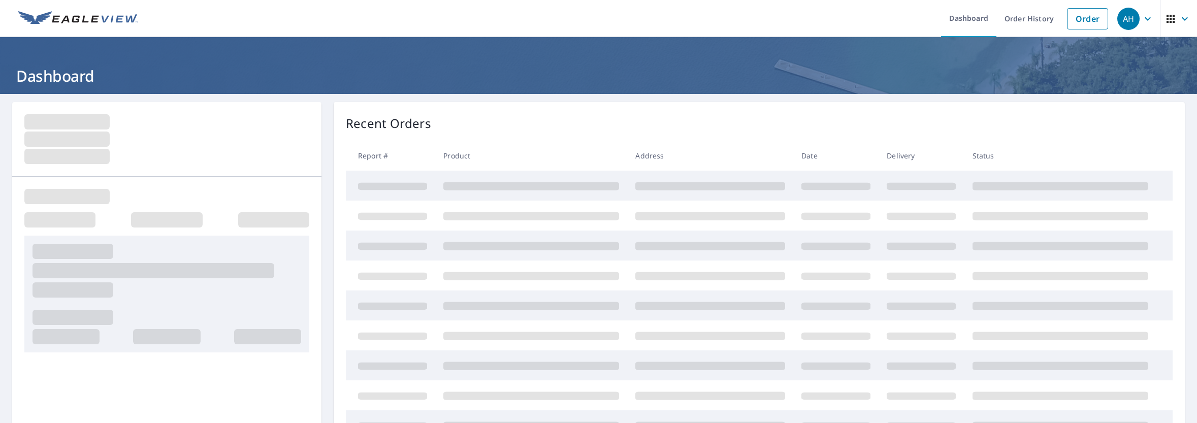 The width and height of the screenshot is (1197, 423). What do you see at coordinates (598, 76) in the screenshot?
I see `h1: Dashboard` at bounding box center [598, 76].